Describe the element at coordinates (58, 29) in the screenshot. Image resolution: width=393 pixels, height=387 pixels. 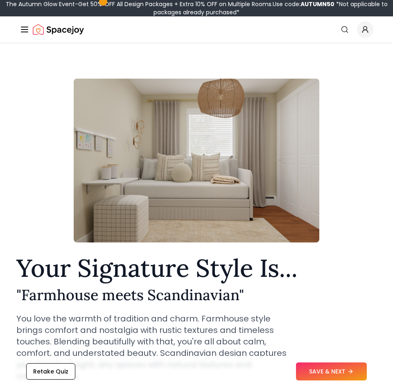
I see `a: Spacejoy` at that location.